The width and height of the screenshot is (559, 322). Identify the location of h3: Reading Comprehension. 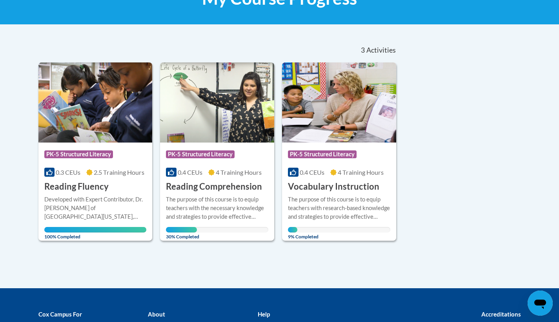
(214, 186).